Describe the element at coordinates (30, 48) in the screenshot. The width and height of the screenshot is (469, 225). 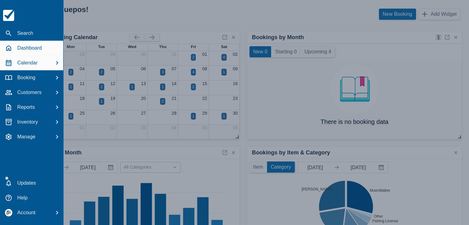
I see `p: Dashboard` at that location.